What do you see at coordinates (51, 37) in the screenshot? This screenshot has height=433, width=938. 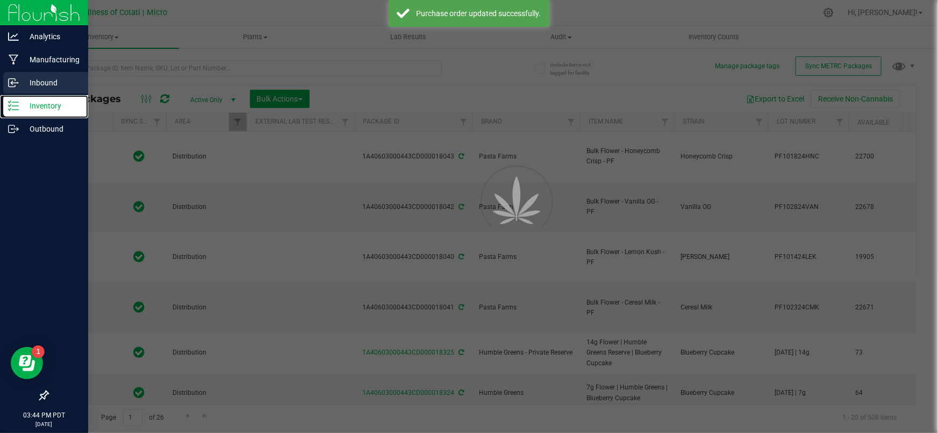 I see `p: Analytics` at bounding box center [51, 37].